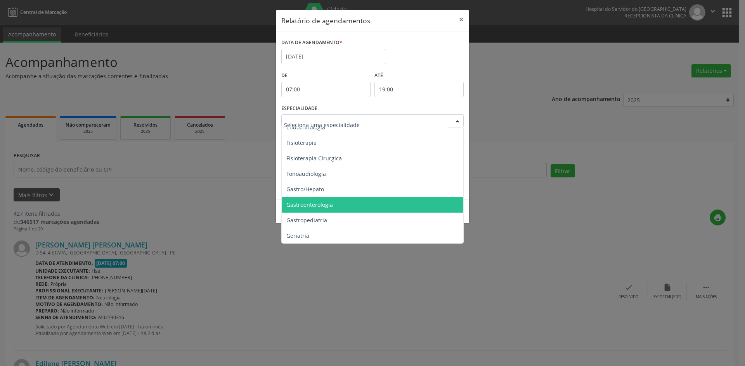 The height and width of the screenshot is (366, 745). Describe the element at coordinates (326, 90) in the screenshot. I see `input: Selecione o horário inicial` at that location.